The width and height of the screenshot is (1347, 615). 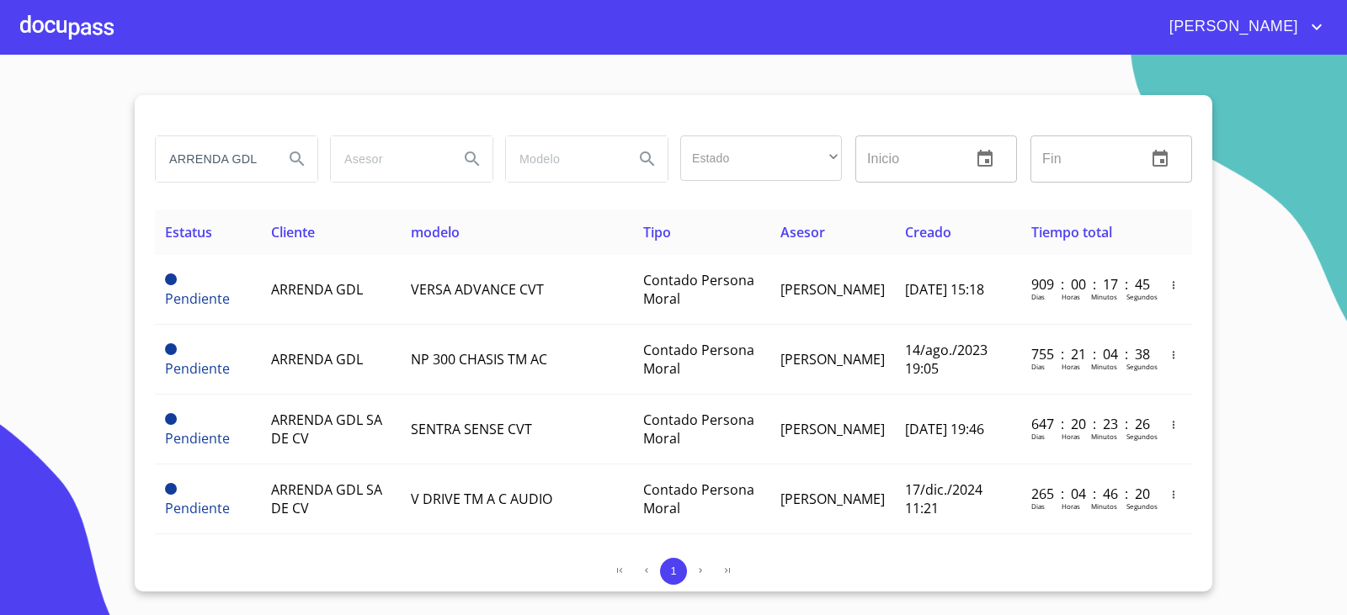 What do you see at coordinates (802, 232) in the screenshot?
I see `span: Asesor` at bounding box center [802, 232].